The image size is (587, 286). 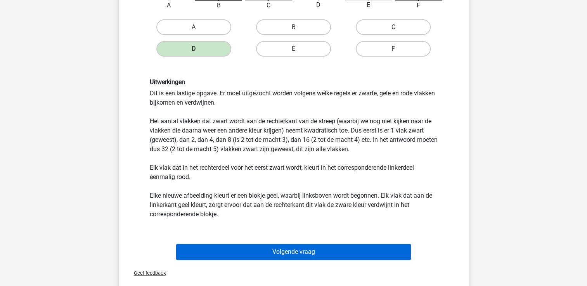 I want to click on div: A, so click(x=169, y=5).